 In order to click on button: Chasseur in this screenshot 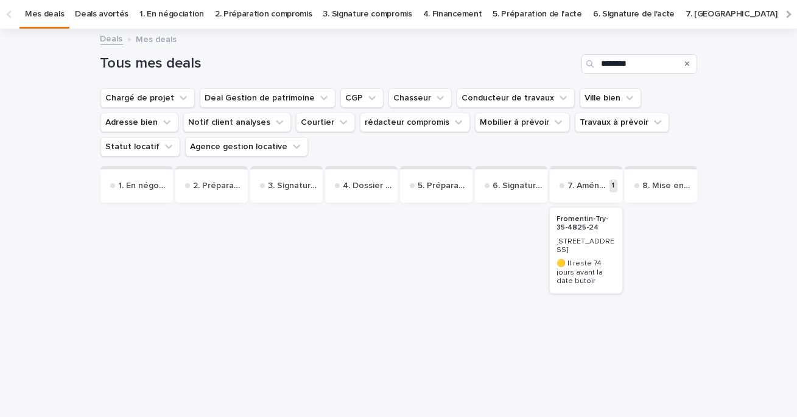, I will do `click(420, 98)`.